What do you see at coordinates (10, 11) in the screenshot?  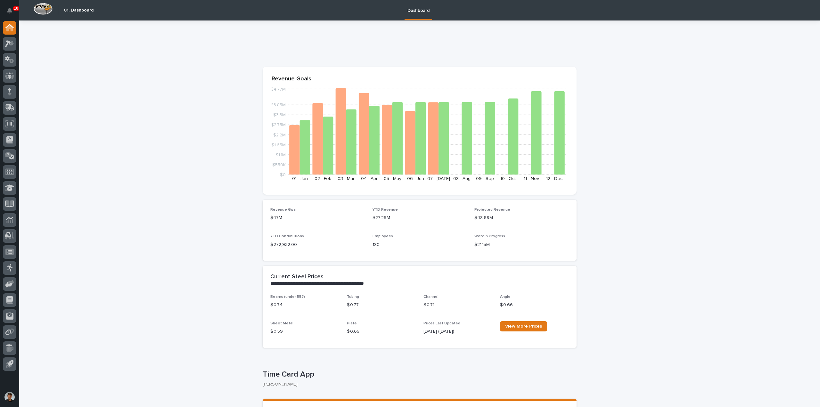 I see `button: Notifications` at bounding box center [10, 11].